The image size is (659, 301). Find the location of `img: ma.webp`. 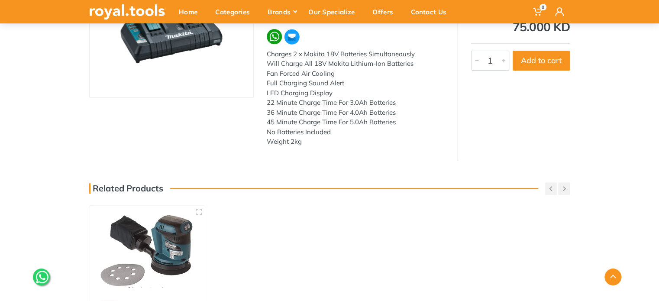

img: ma.webp is located at coordinates (292, 37).